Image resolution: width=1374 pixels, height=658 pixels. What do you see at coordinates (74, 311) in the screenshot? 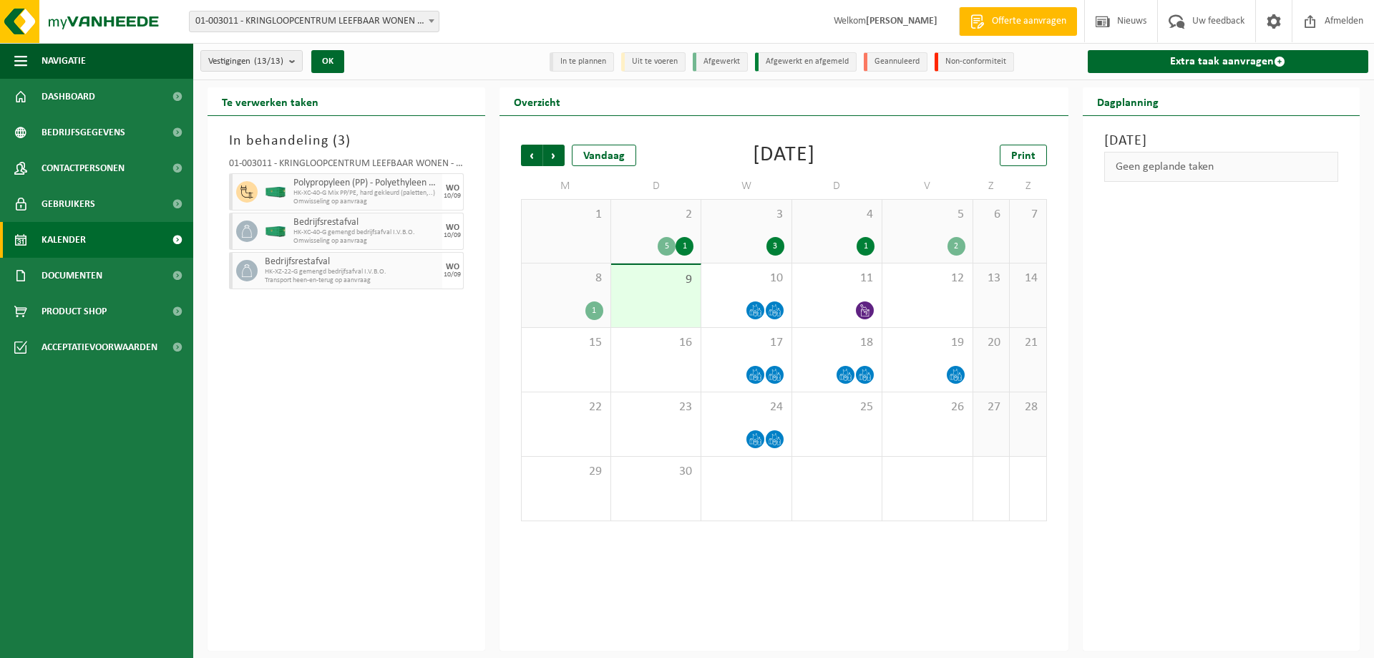
I see `span: Product Shop` at bounding box center [74, 311].